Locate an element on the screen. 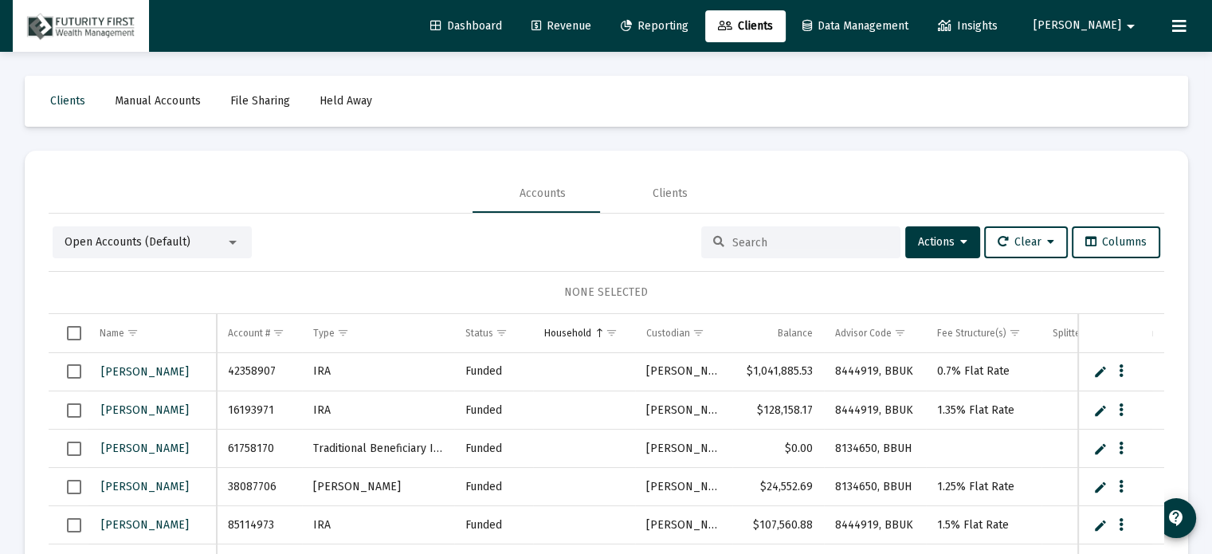 Image resolution: width=1212 pixels, height=554 pixels. div: Advisor Code is located at coordinates (863, 333).